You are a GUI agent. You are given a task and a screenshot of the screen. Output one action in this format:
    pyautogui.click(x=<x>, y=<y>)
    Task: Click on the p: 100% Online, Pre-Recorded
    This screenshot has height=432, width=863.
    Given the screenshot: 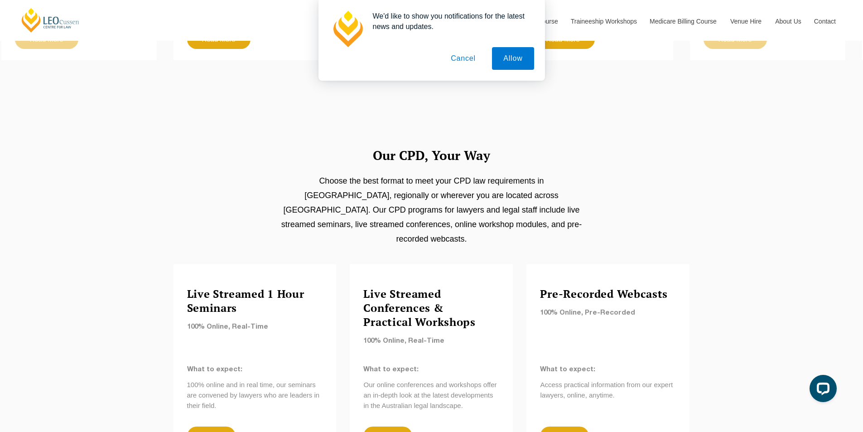 What is the action you would take?
    pyautogui.click(x=608, y=312)
    